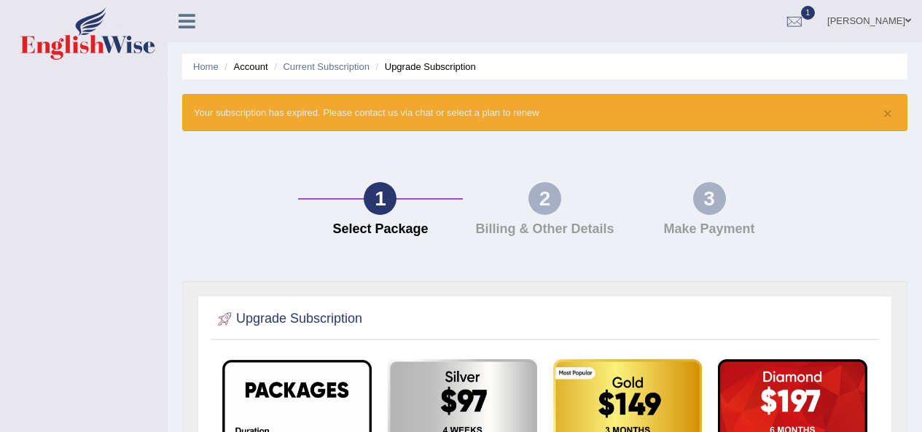  What do you see at coordinates (380, 198) in the screenshot?
I see `div: 1` at bounding box center [380, 198].